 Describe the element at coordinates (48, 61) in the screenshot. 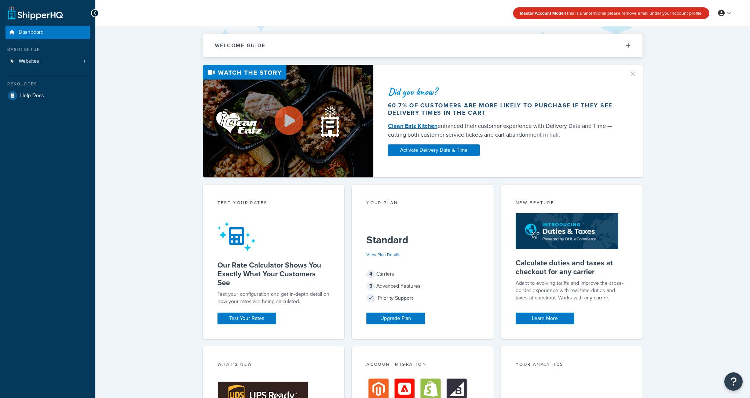

I see `li: Websites` at that location.